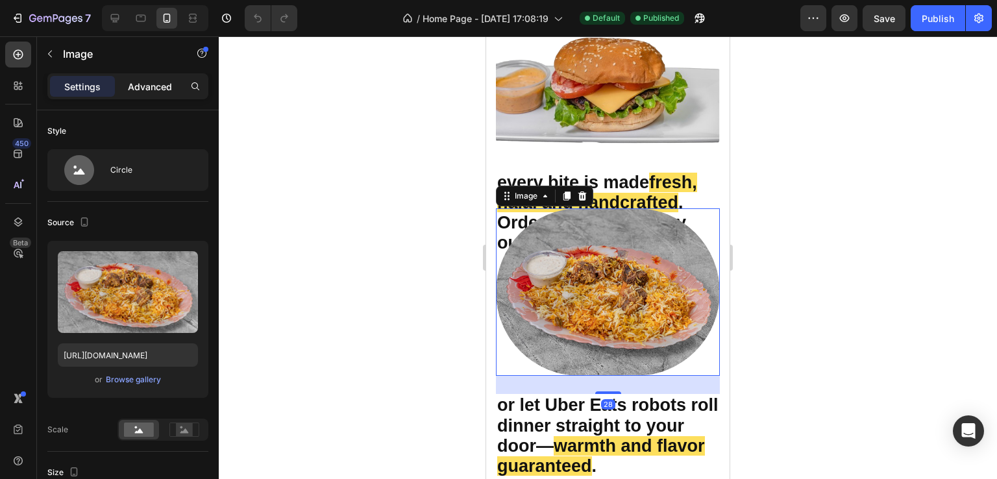 This screenshot has height=479, width=997. I want to click on div: 450, so click(21, 143).